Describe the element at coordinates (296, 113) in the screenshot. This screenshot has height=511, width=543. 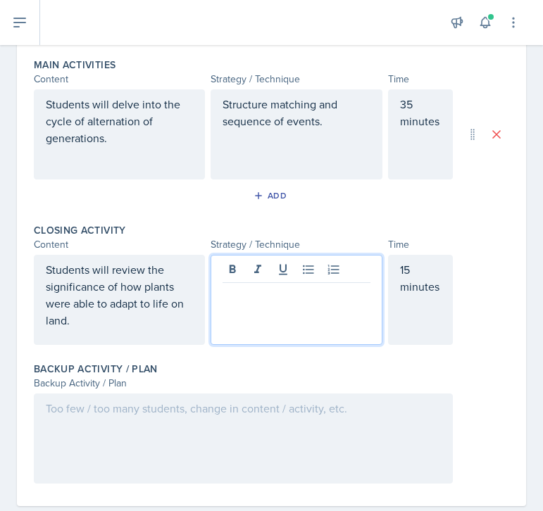
I see `p: Structure matching and sequence of events.` at that location.